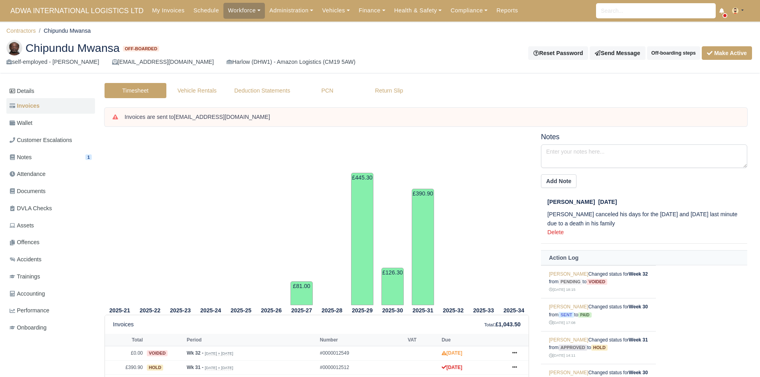 The image size is (760, 377). I want to click on span: DVLA Checks, so click(31, 208).